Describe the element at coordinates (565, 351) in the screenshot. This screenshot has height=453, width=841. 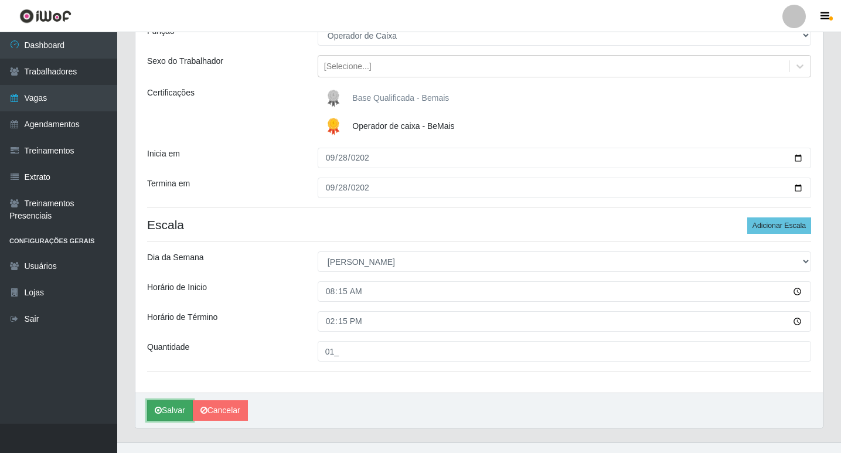
I see `input: Informe a quantidade...` at that location.